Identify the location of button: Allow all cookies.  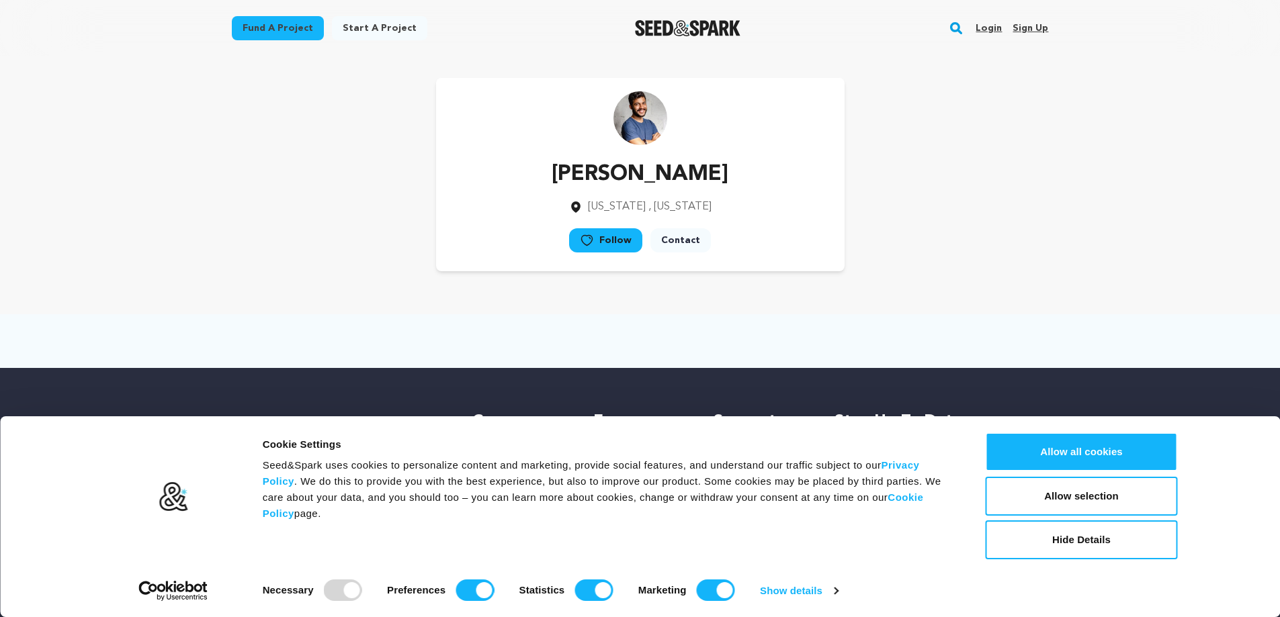
(1081, 452).